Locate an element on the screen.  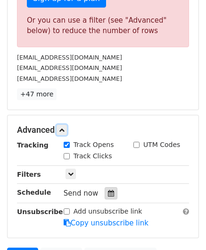
strong: Filters is located at coordinates (29, 174).